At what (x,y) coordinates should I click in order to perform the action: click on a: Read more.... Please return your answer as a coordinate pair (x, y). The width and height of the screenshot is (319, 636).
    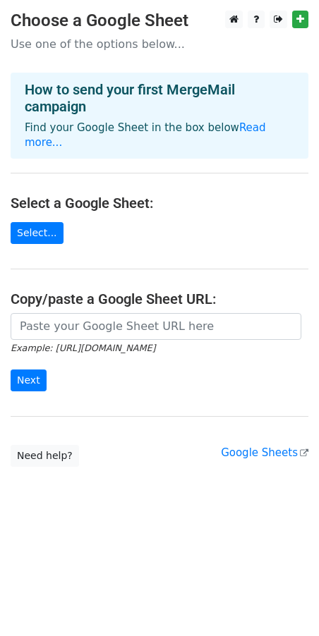
    Looking at the image, I should click on (145, 135).